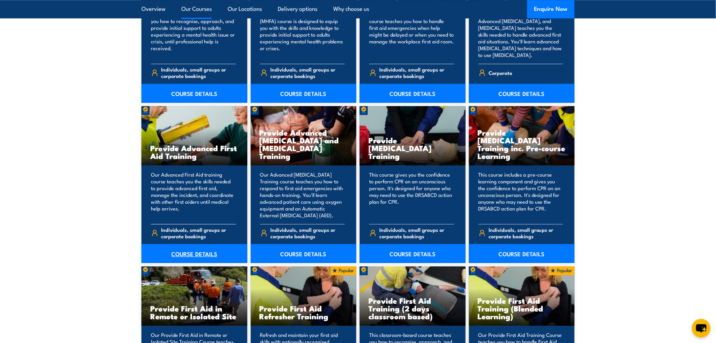 The width and height of the screenshot is (716, 343). I want to click on p: This course includes a pre-course learning component and gives you the confidence to perform CPR ..., so click(521, 195).